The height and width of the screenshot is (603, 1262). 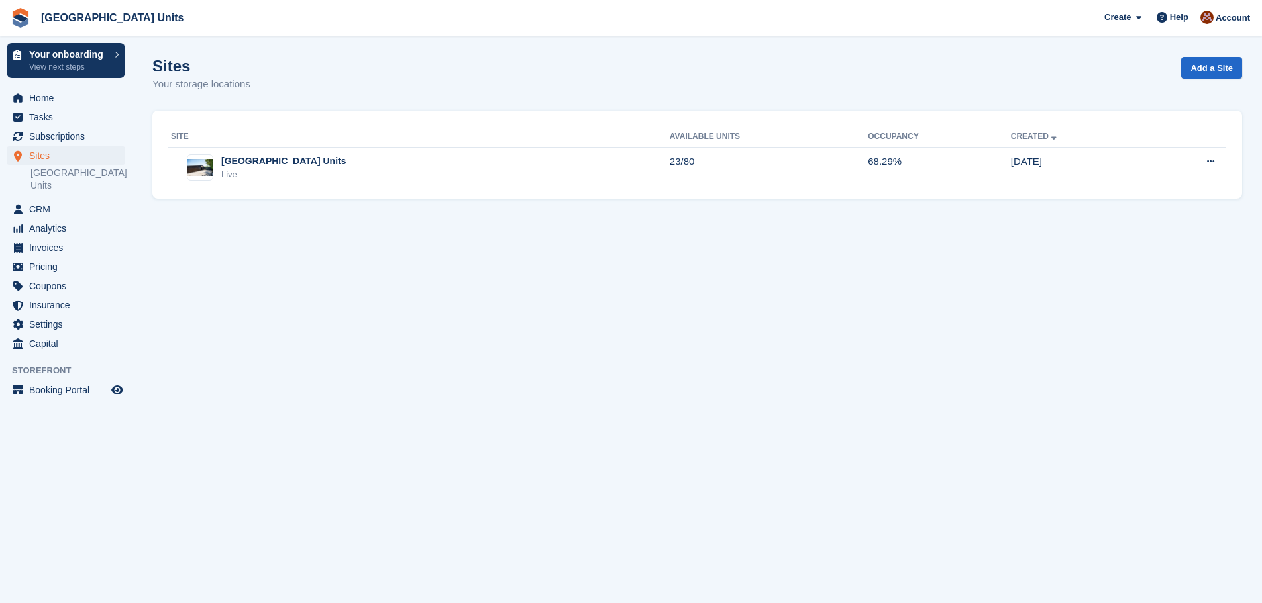 I want to click on th: Available Units, so click(x=768, y=137).